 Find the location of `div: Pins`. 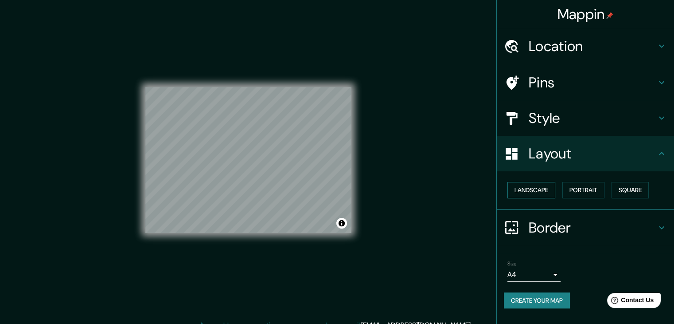

div: Pins is located at coordinates (586, 82).